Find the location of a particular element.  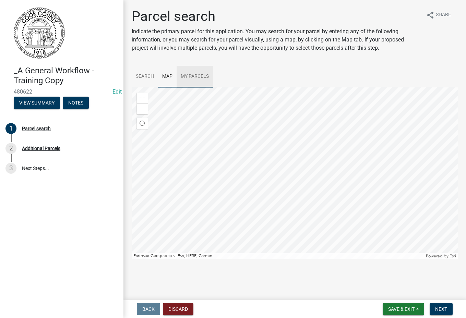

div: Additional Parcels is located at coordinates (41, 148).